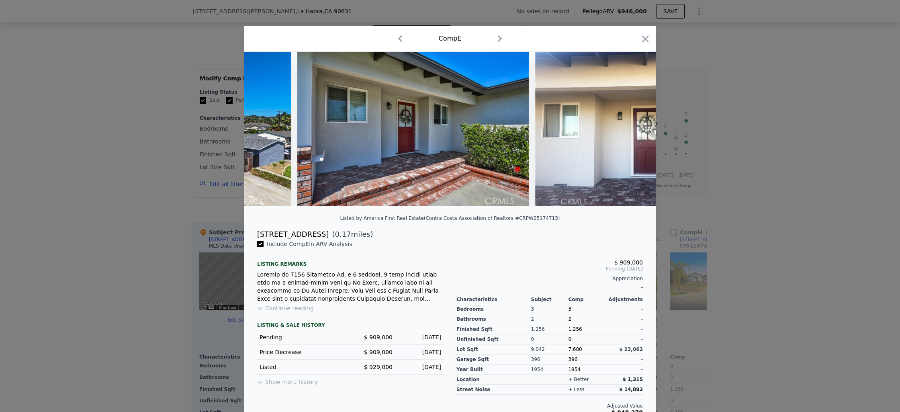 The image size is (900, 412). Describe the element at coordinates (494, 369) in the screenshot. I see `div: Year Built` at that location.